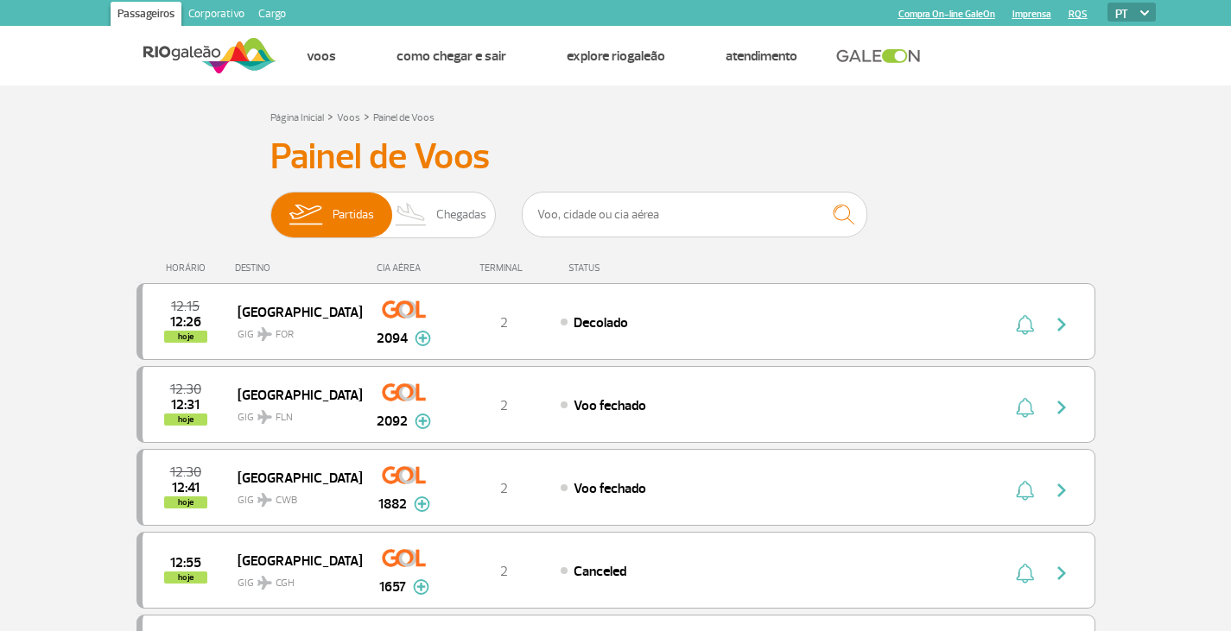 The height and width of the screenshot is (631, 1231). What do you see at coordinates (403, 117) in the screenshot?
I see `a: Painel de Voos` at bounding box center [403, 117].